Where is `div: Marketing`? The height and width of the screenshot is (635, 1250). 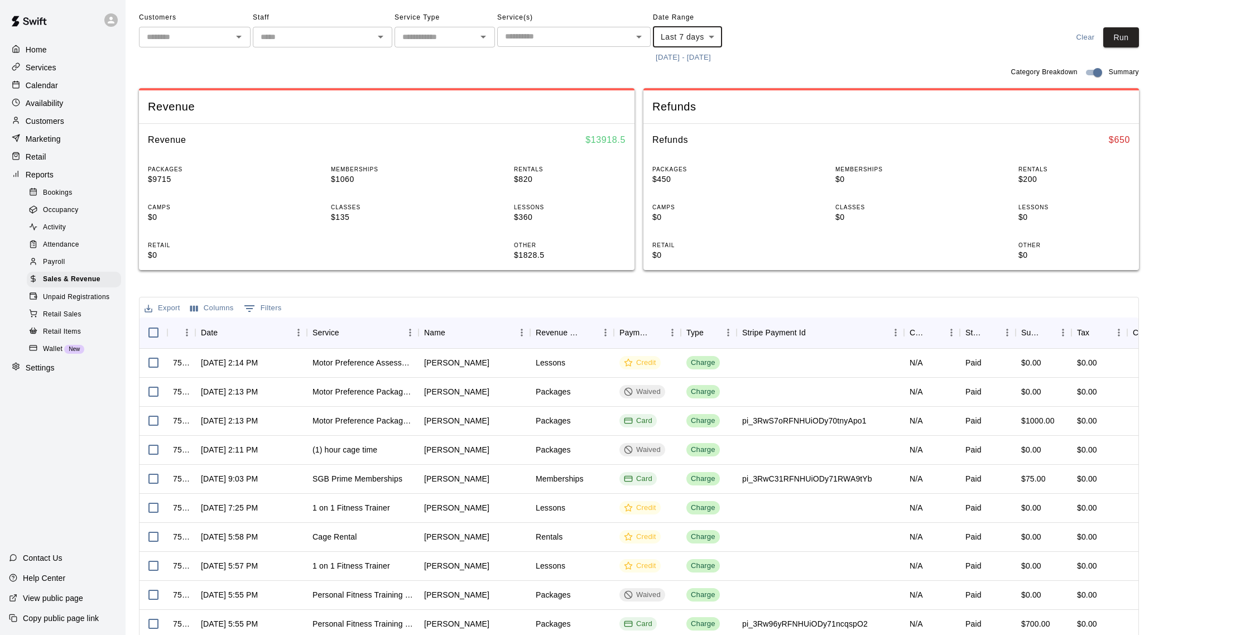 div: Marketing is located at coordinates (62, 139).